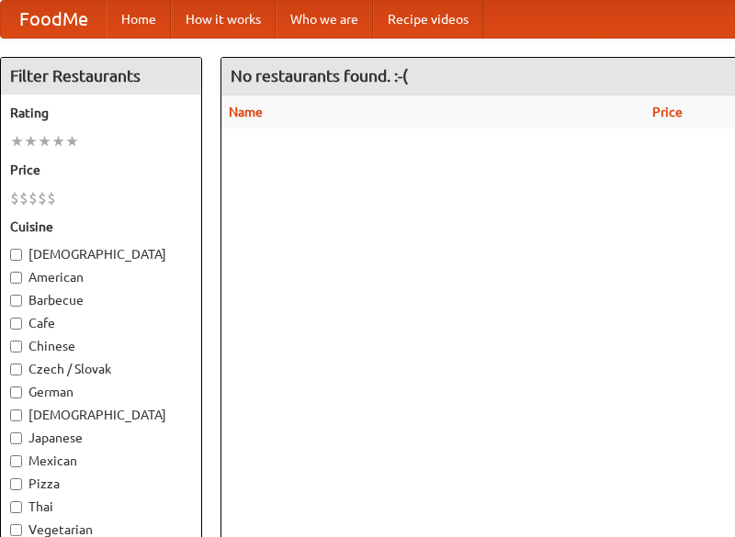  I want to click on label: Chinese, so click(101, 346).